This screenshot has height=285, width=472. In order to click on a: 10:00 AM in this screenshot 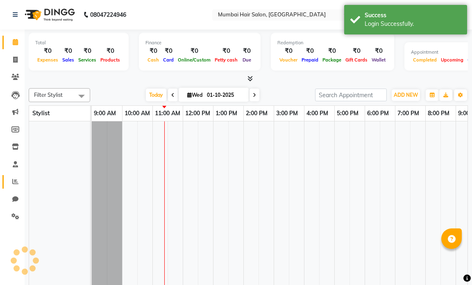, I will do `click(137, 113)`.